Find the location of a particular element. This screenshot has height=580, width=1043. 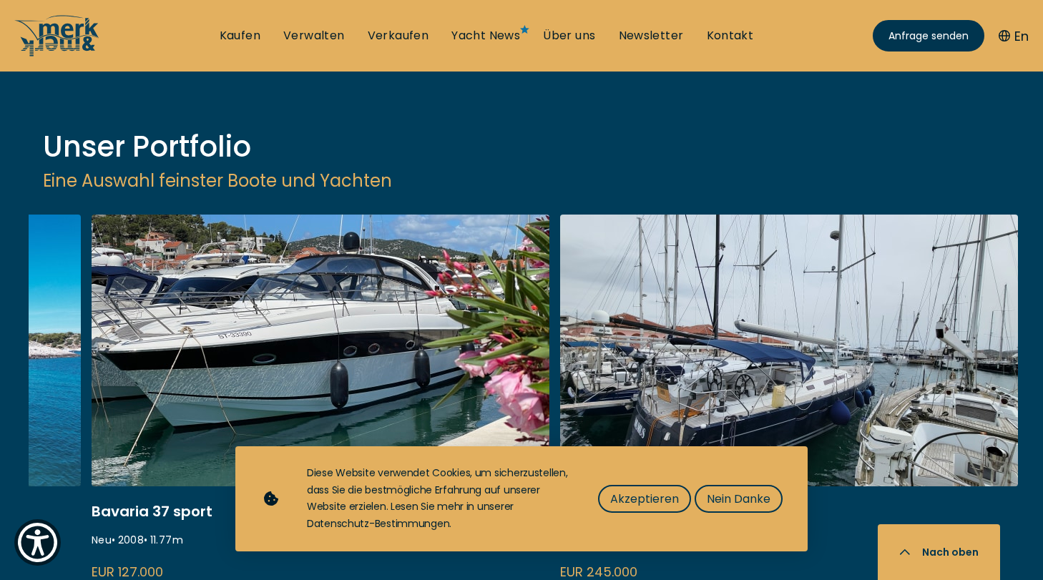

a: Kontakt is located at coordinates (730, 36).